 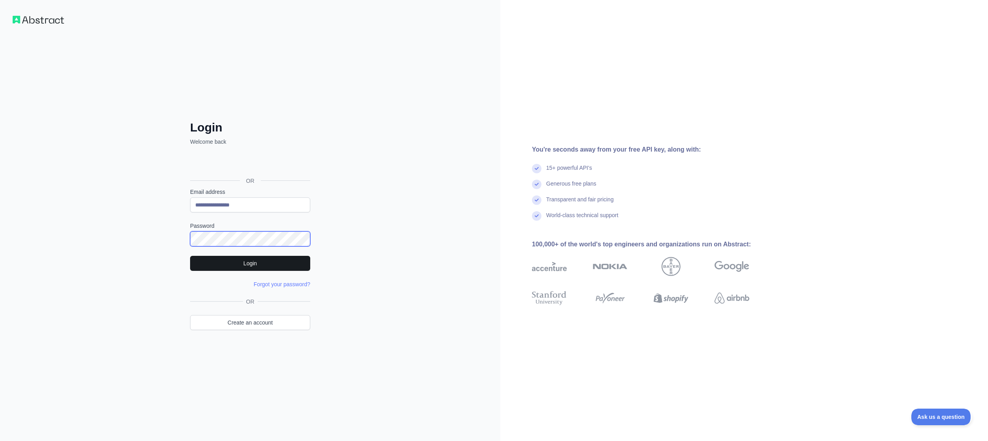 What do you see at coordinates (250, 264) in the screenshot?
I see `button: Login` at bounding box center [250, 264].